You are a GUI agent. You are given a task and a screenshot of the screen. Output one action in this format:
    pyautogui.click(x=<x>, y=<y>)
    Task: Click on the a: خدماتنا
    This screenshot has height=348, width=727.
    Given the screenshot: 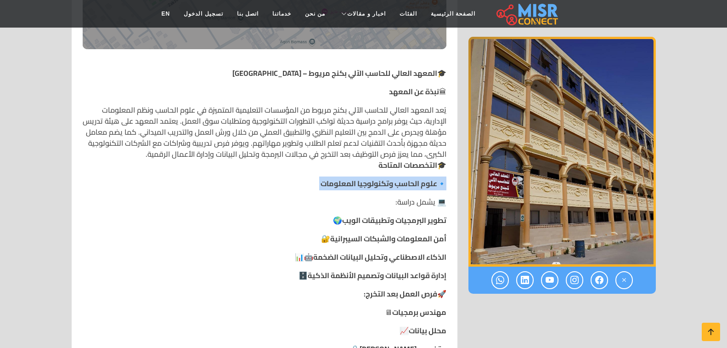 What is the action you would take?
    pyautogui.click(x=282, y=14)
    